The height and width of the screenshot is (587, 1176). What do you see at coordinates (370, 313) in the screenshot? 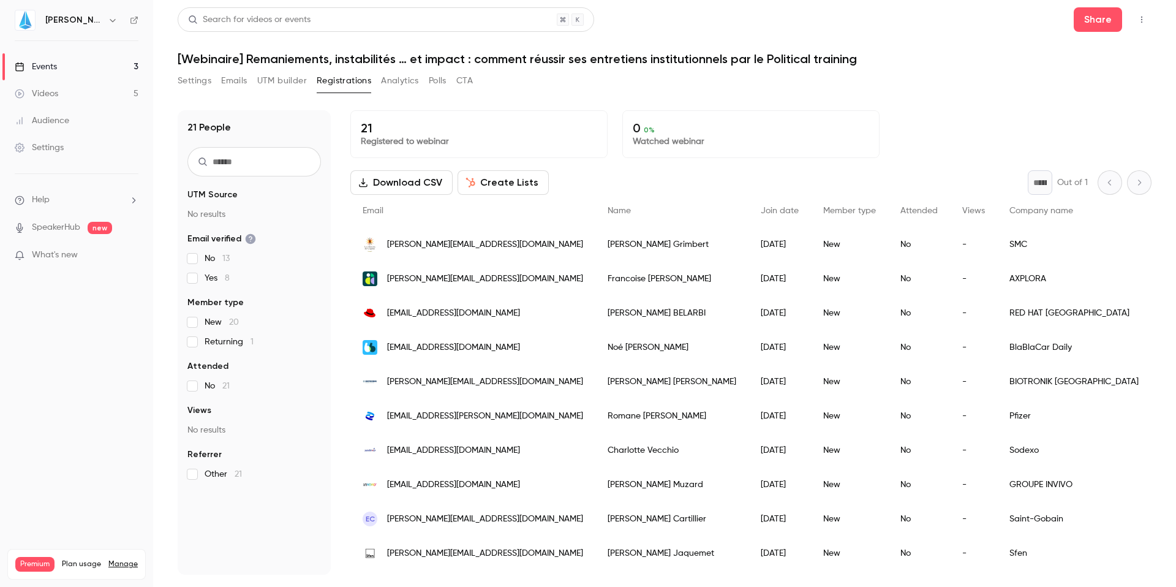
I see `img: redhat.com` at bounding box center [370, 313].